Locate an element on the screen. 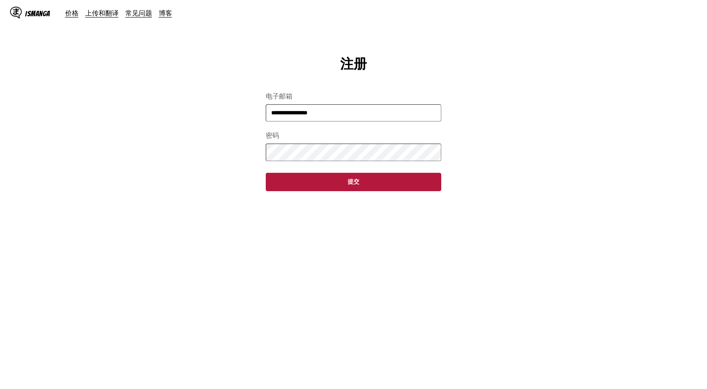 Image resolution: width=707 pixels, height=389 pixels. label: 电子邮箱 is located at coordinates (353, 96).